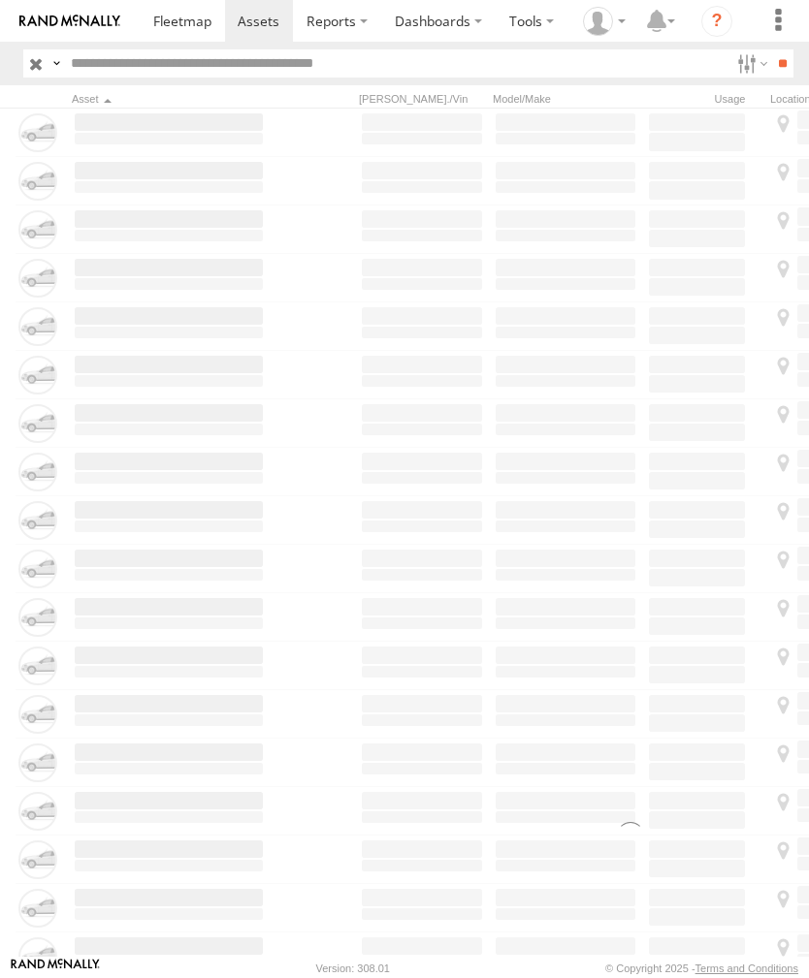 The height and width of the screenshot is (978, 809). I want to click on label: Search Query, so click(56, 63).